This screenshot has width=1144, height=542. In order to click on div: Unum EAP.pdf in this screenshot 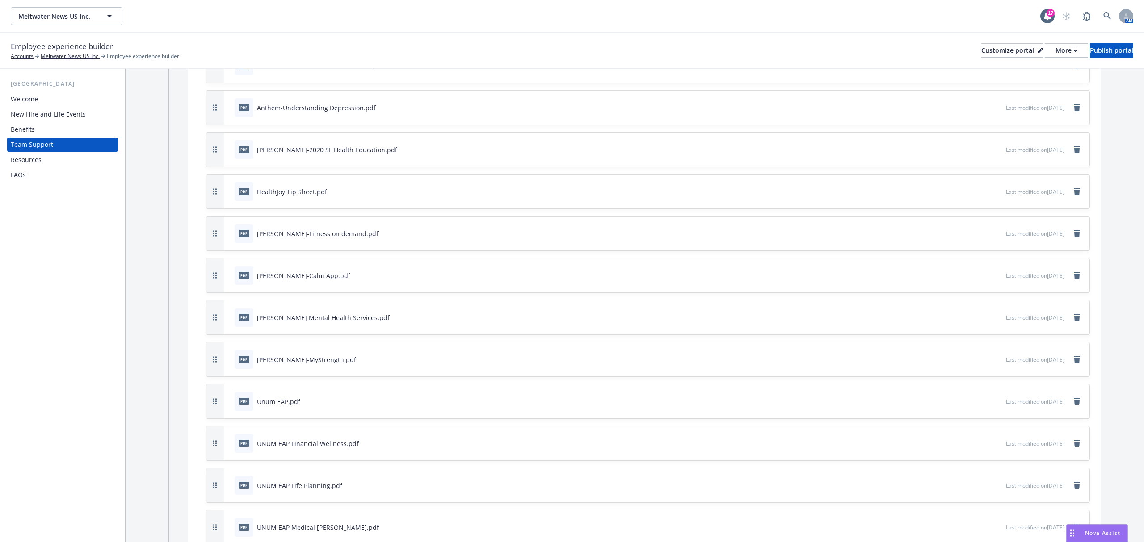, I will do `click(278, 402)`.